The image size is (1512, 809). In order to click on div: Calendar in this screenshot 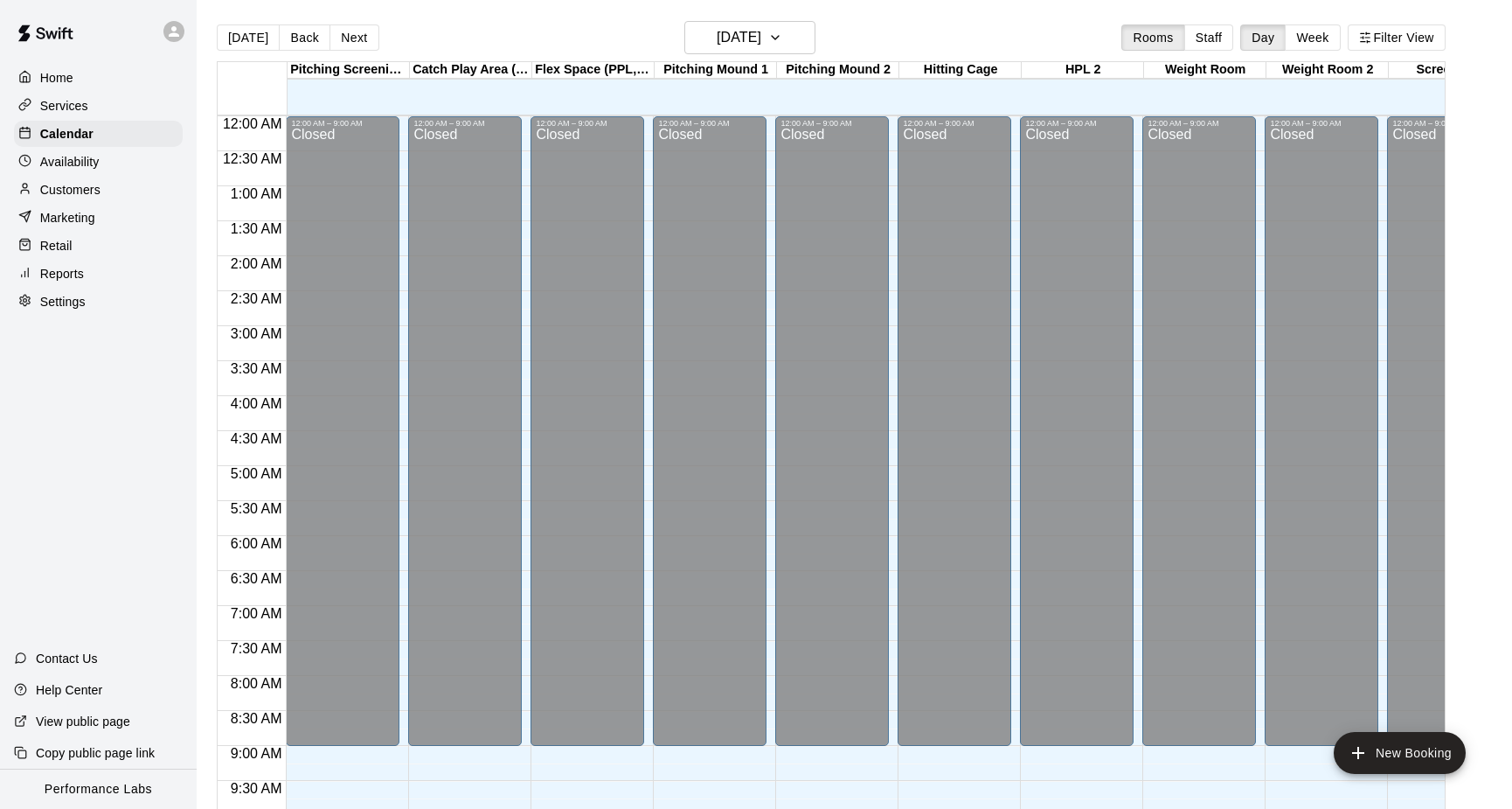, I will do `click(97, 134)`.